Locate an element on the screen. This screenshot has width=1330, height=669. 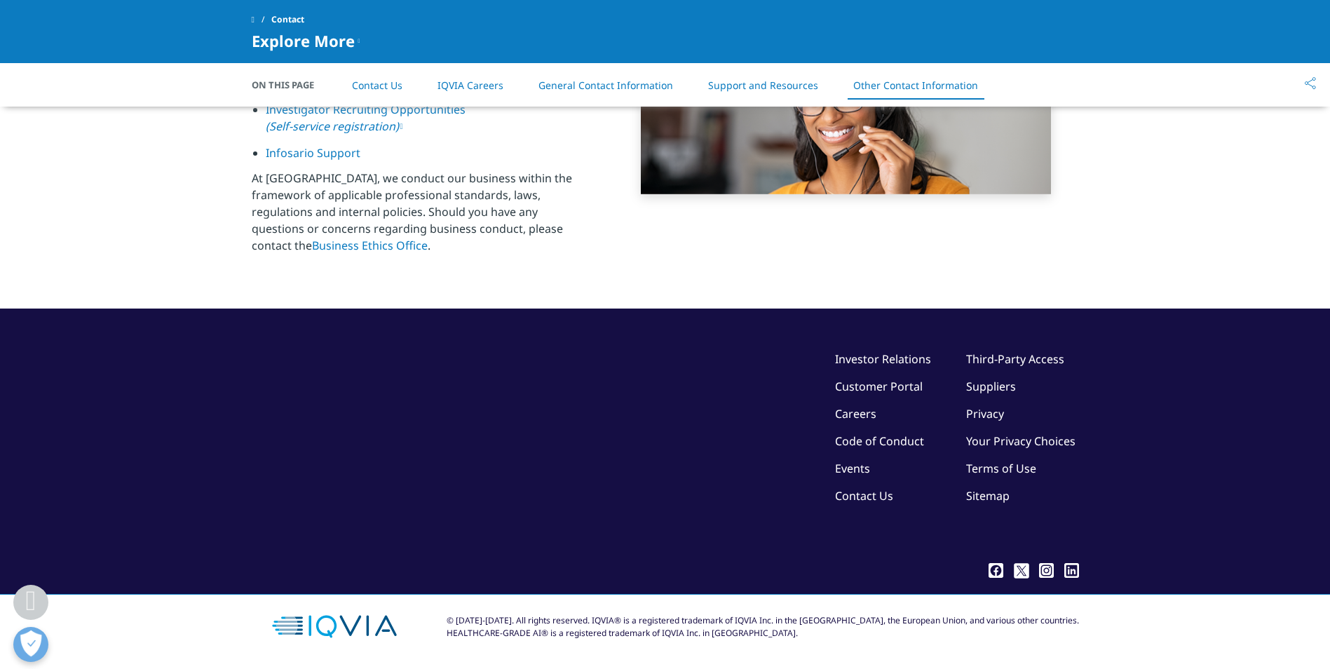
a: Third-Party Access is located at coordinates (1015, 359).